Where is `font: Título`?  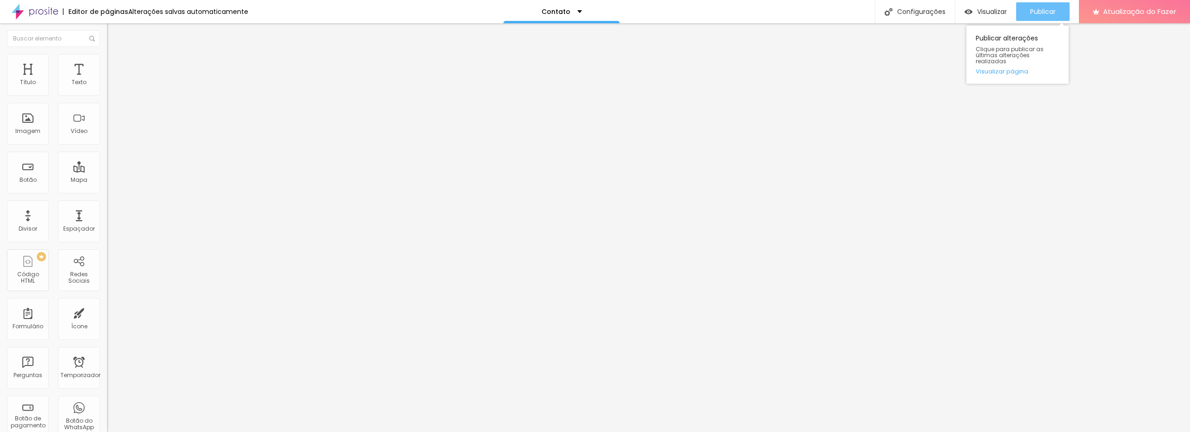 font: Título is located at coordinates (28, 82).